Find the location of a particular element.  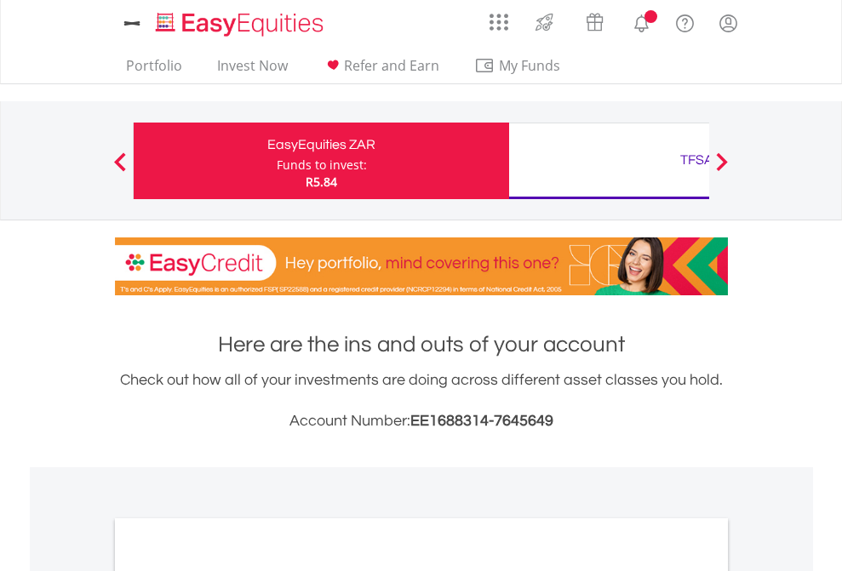

img: vouchers-v2.svg is located at coordinates (594, 22).